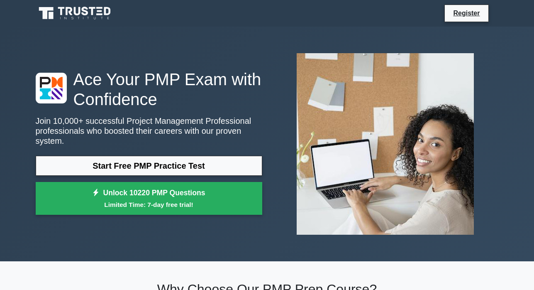  What do you see at coordinates (466, 13) in the screenshot?
I see `a: Register` at bounding box center [466, 13].